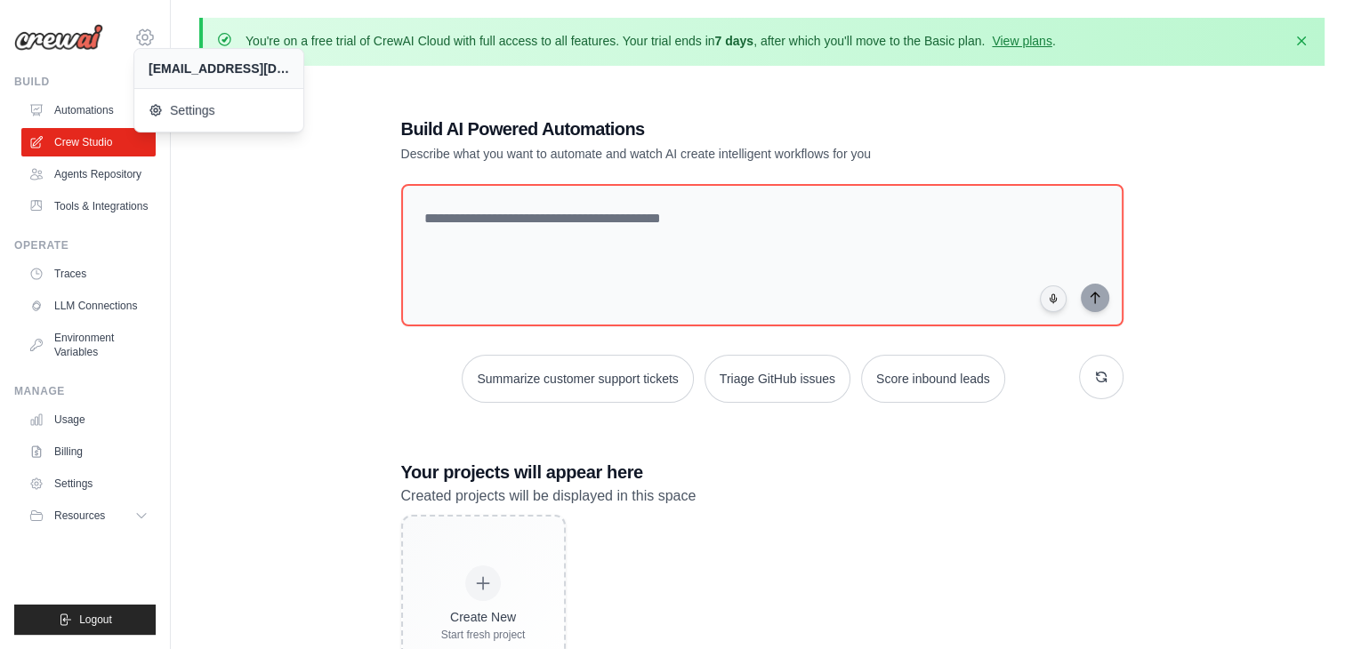 This screenshot has width=1353, height=649. What do you see at coordinates (88, 110) in the screenshot?
I see `a: Automations` at bounding box center [88, 110].